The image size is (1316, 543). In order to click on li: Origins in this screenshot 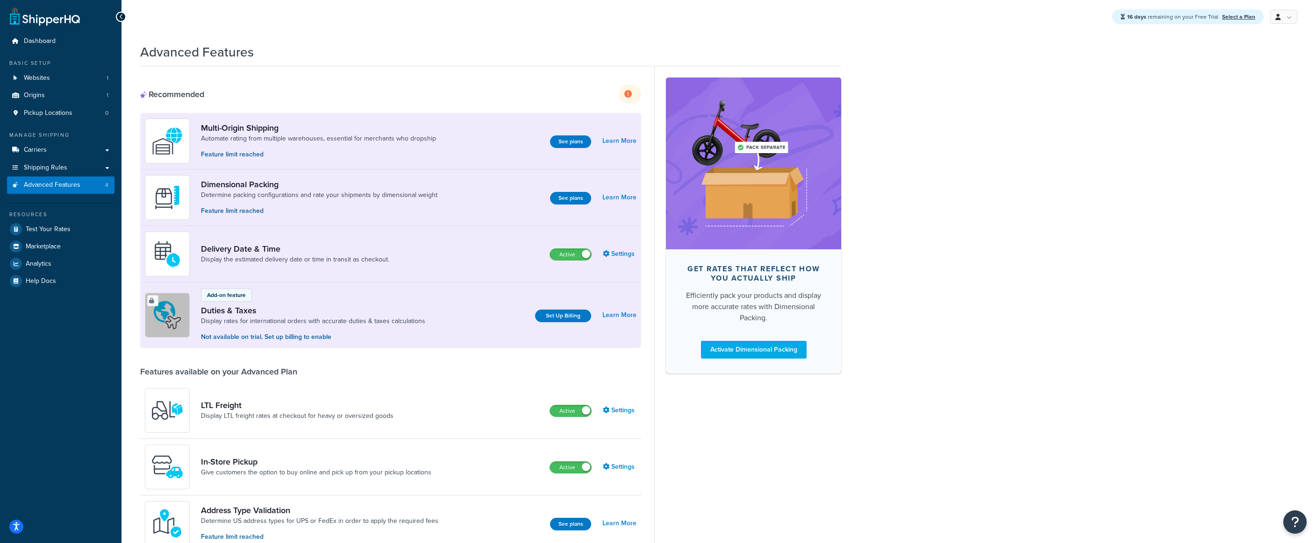, I will do `click(61, 95)`.